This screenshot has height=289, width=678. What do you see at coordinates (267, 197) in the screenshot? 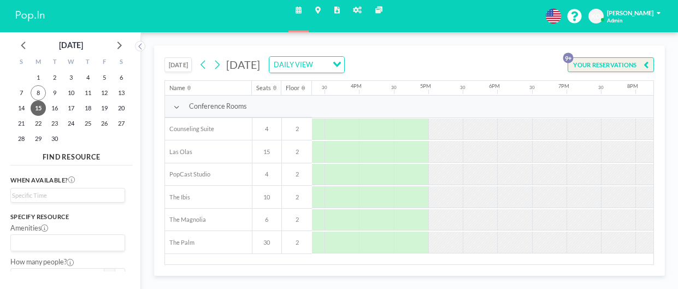
I see `span: 10` at bounding box center [267, 197].